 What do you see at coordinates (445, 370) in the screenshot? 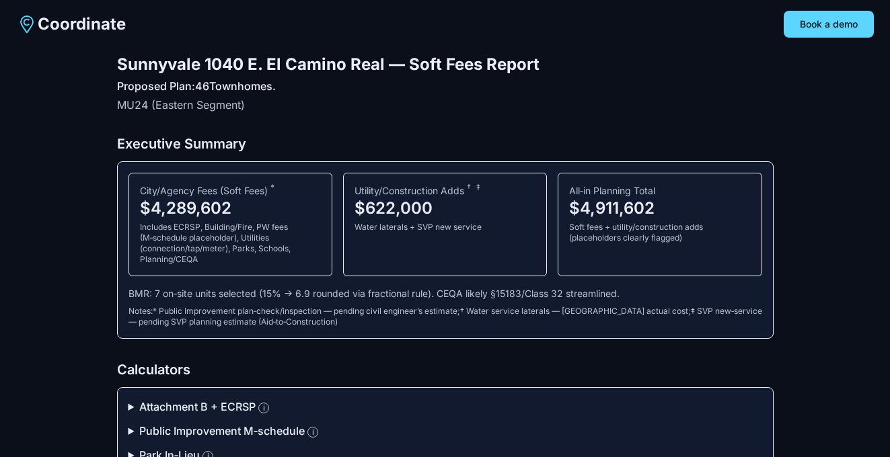
I see `h2: Calculators` at bounding box center [445, 370].